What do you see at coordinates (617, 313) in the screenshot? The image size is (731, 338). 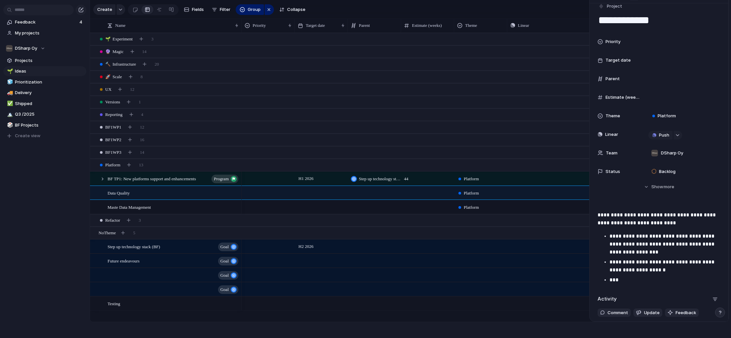 I see `span: Comment` at bounding box center [617, 313].